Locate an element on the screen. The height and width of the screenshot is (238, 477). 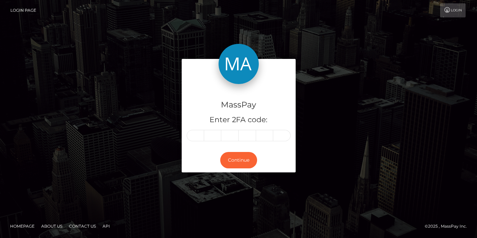
a: Login is located at coordinates (453, 10).